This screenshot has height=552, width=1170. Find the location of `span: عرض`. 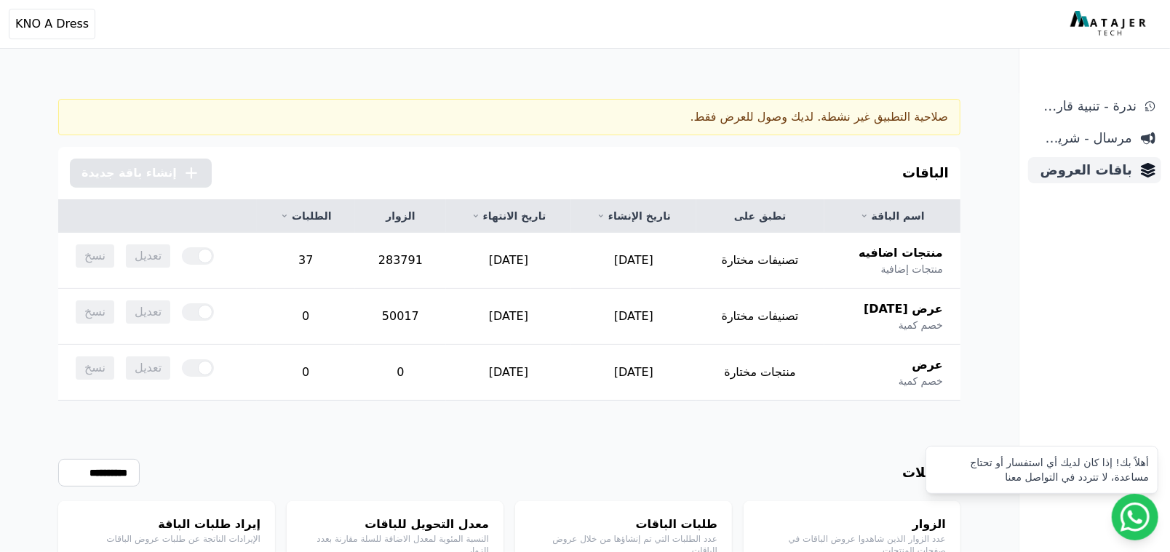

span: عرض is located at coordinates (928, 365).